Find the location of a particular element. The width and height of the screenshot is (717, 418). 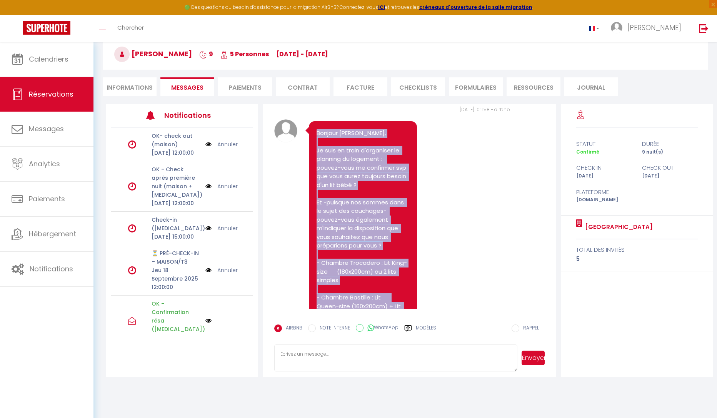

img: Super Booking is located at coordinates (47, 28).